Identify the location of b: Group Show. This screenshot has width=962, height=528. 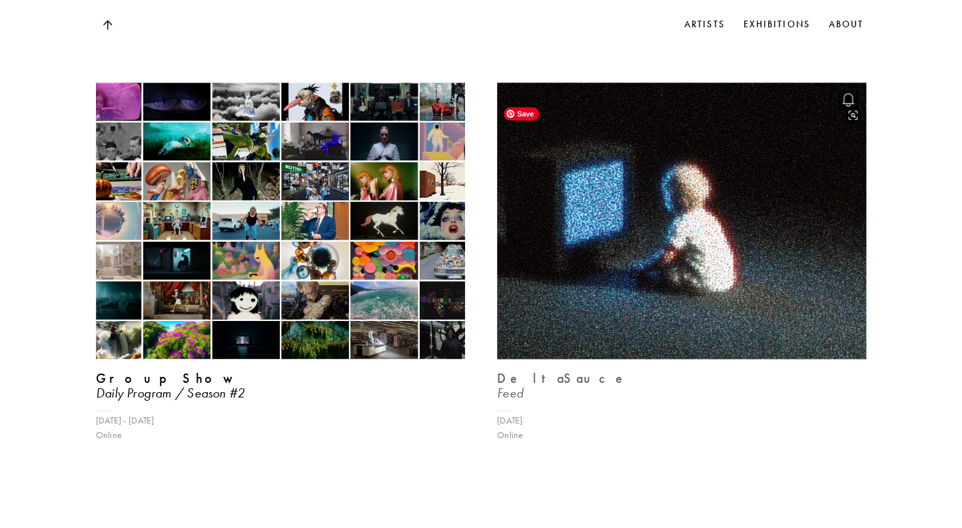
(167, 378).